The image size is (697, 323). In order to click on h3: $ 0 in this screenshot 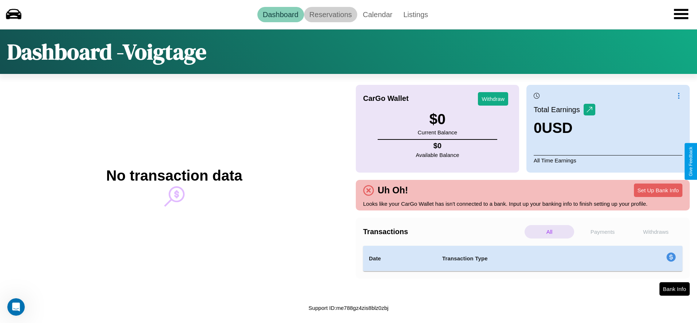, I will do `click(437, 119)`.